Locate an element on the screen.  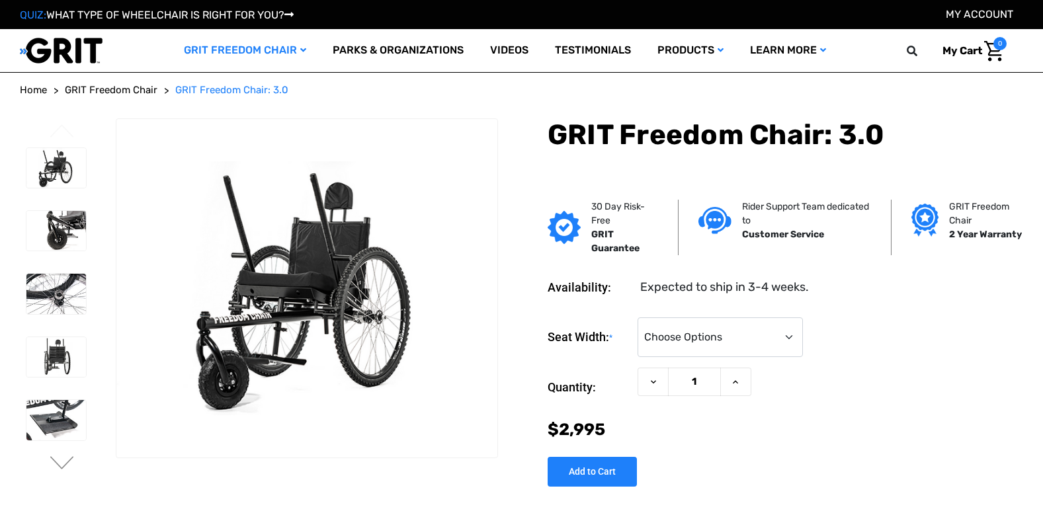
span: 0 is located at coordinates (1000, 44).